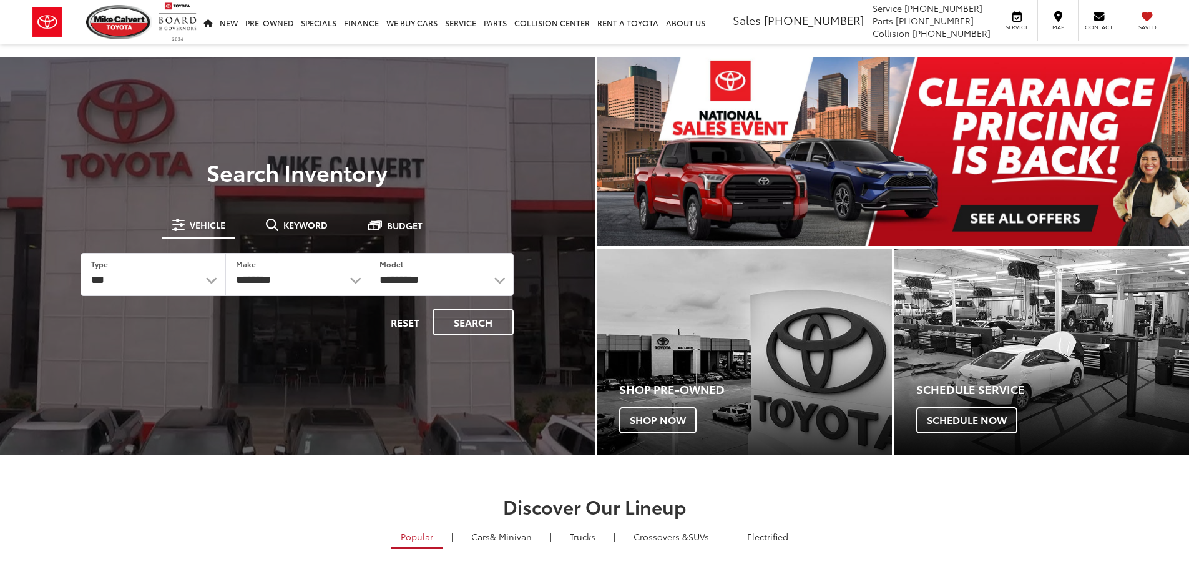 This screenshot has height=569, width=1189. Describe the element at coordinates (1042, 351) in the screenshot. I see `a: Schedule Service Schedule Now` at that location.